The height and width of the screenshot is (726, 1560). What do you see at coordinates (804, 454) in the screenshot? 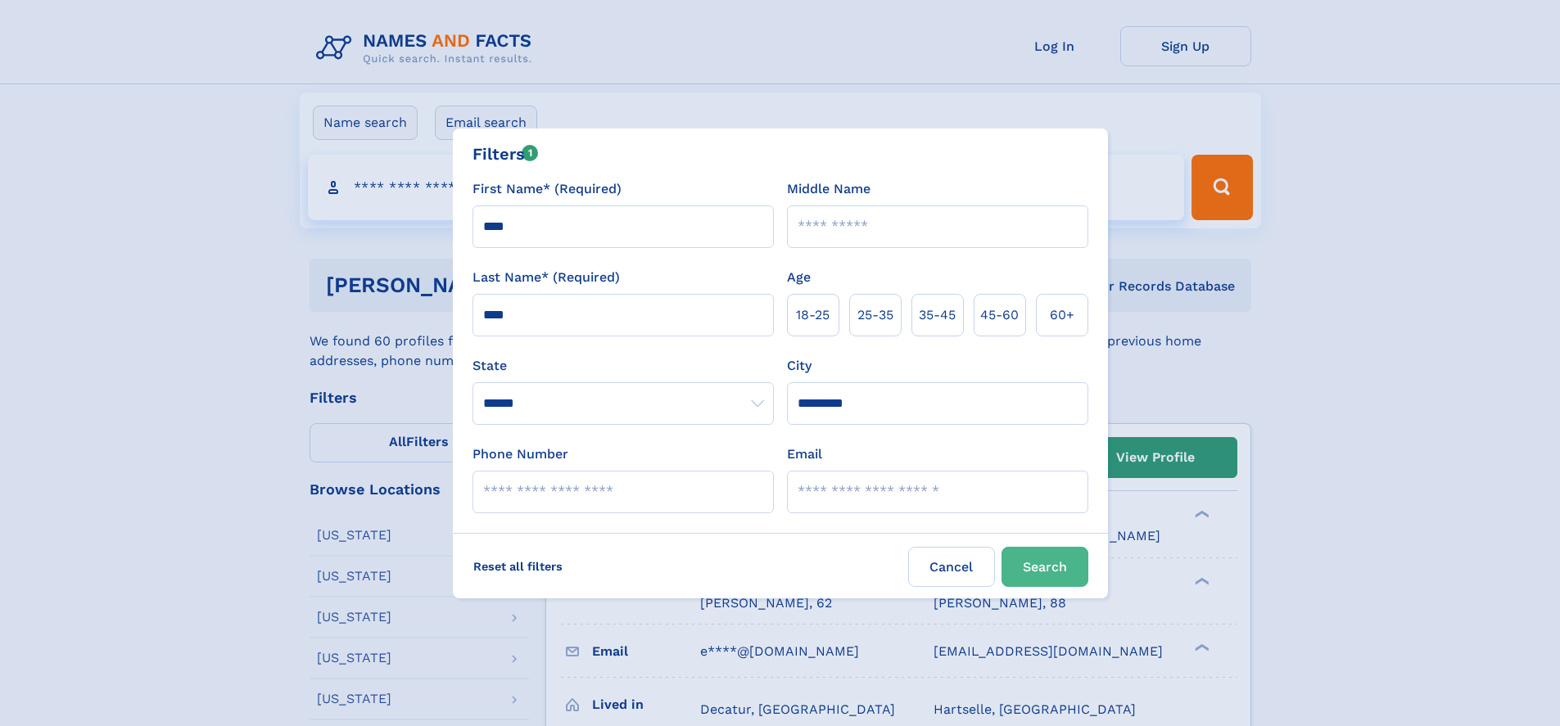
I see `label: Email` at bounding box center [804, 454].